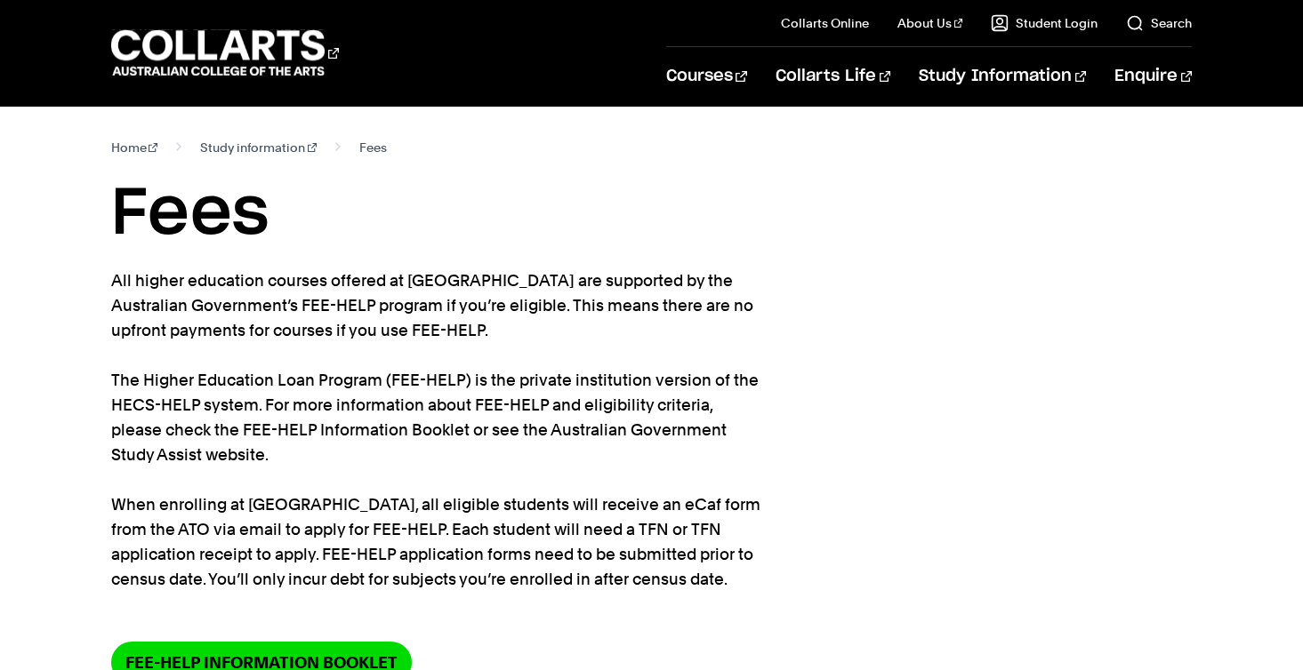 The height and width of the screenshot is (670, 1303). I want to click on a: Search, so click(1159, 23).